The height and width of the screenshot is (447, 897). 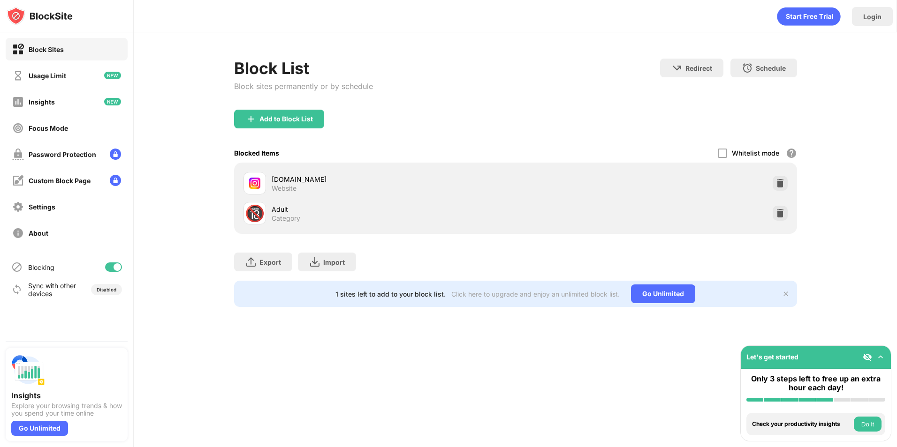 I want to click on img: settings-off.svg, so click(x=18, y=207).